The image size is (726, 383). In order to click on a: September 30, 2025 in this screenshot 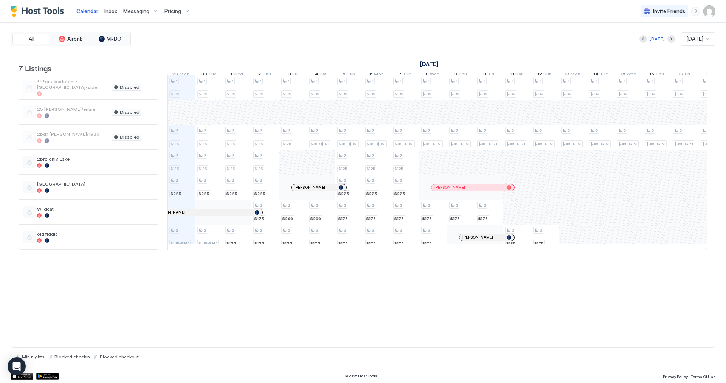, I will do `click(209, 75)`.